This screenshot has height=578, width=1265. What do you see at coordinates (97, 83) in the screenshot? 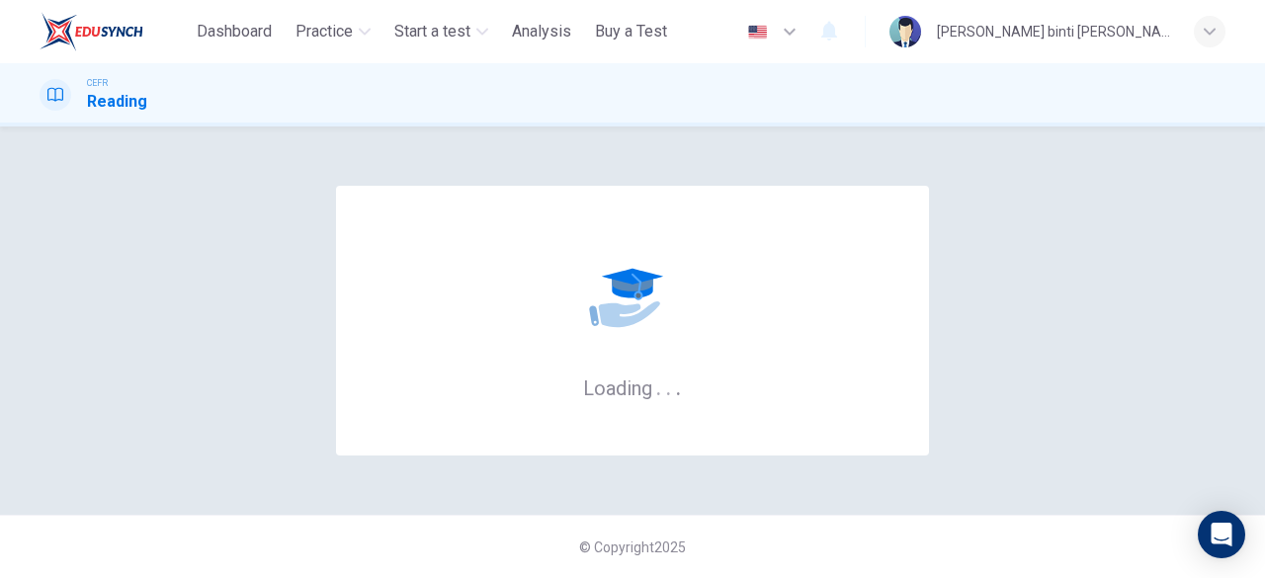
I see `span: CEFR` at bounding box center [97, 83].